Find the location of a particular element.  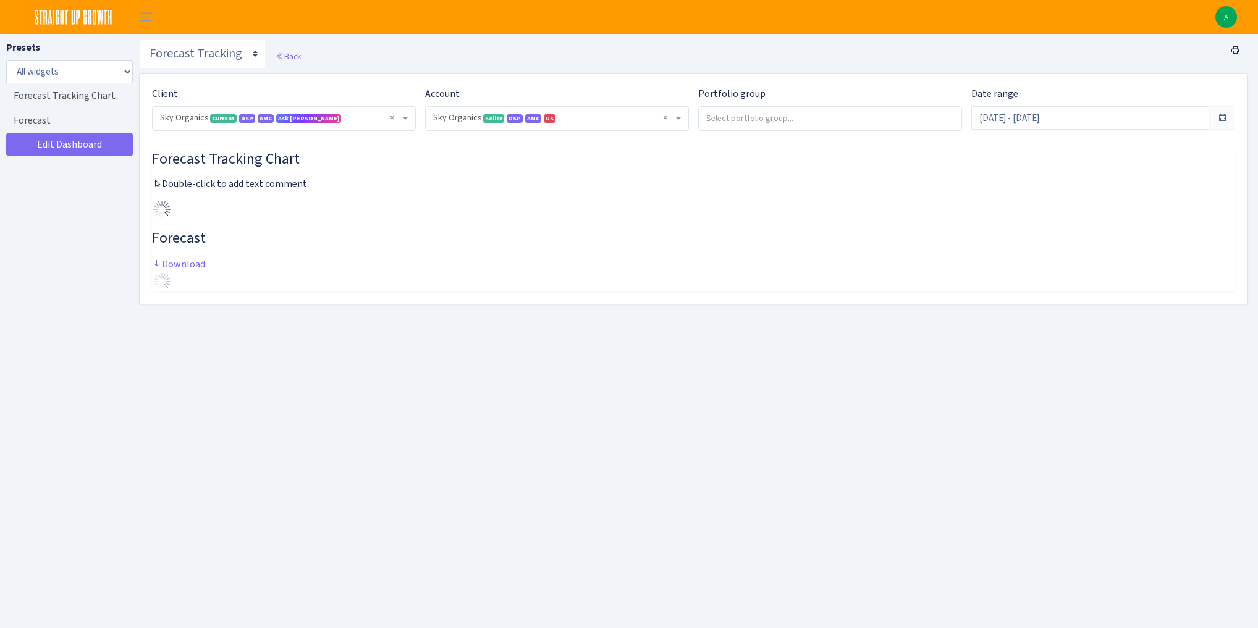

a: Edit Dashboard is located at coordinates (69, 145).